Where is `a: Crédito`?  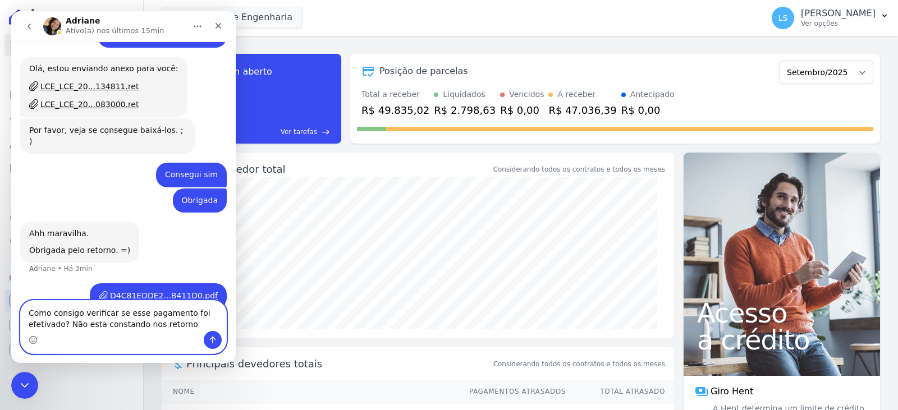 a: Crédito is located at coordinates (71, 218).